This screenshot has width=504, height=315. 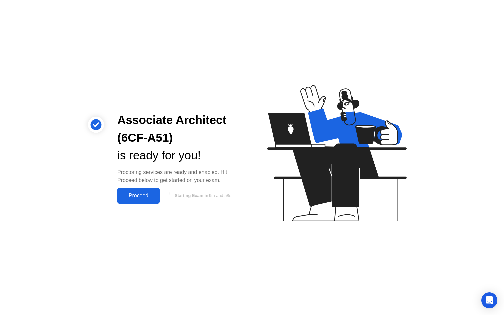 I want to click on div: Proceed, so click(x=138, y=196).